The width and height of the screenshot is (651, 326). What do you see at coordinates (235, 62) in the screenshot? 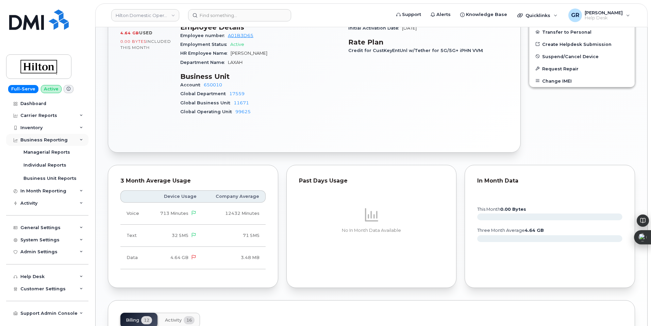
I see `span: LAXAH` at bounding box center [235, 62].